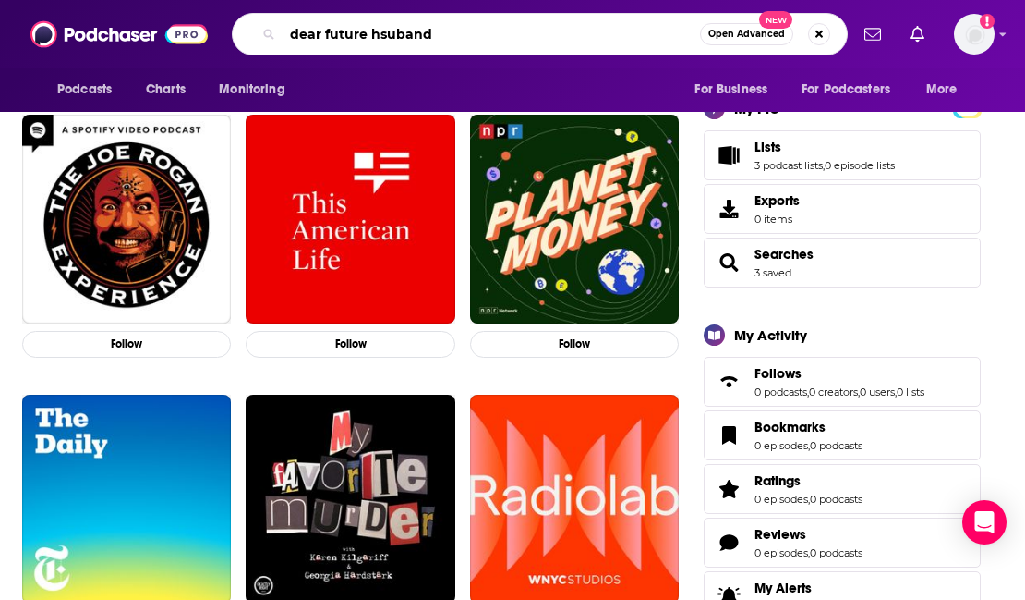 This screenshot has width=1025, height=600. I want to click on span: Charts, so click(165, 90).